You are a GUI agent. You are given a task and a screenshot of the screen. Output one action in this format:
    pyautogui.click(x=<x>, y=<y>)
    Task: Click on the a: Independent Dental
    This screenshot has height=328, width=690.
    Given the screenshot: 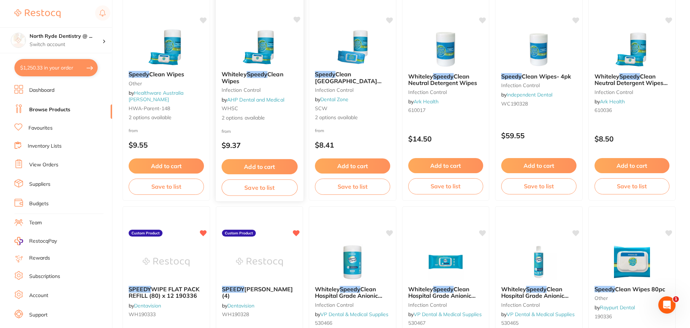 What is the action you would take?
    pyautogui.click(x=529, y=95)
    